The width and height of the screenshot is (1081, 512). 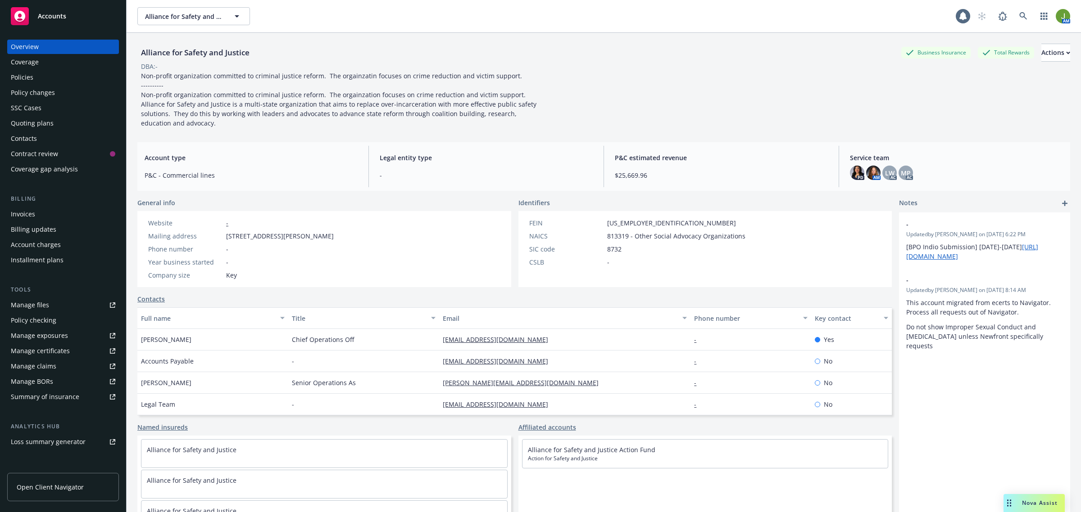 What do you see at coordinates (63, 336) in the screenshot?
I see `span: Manage exposures` at bounding box center [63, 336].